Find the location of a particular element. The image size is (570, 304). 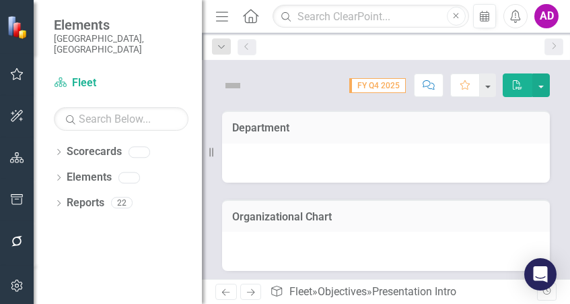

h3: Organizational Chart is located at coordinates (386, 217).